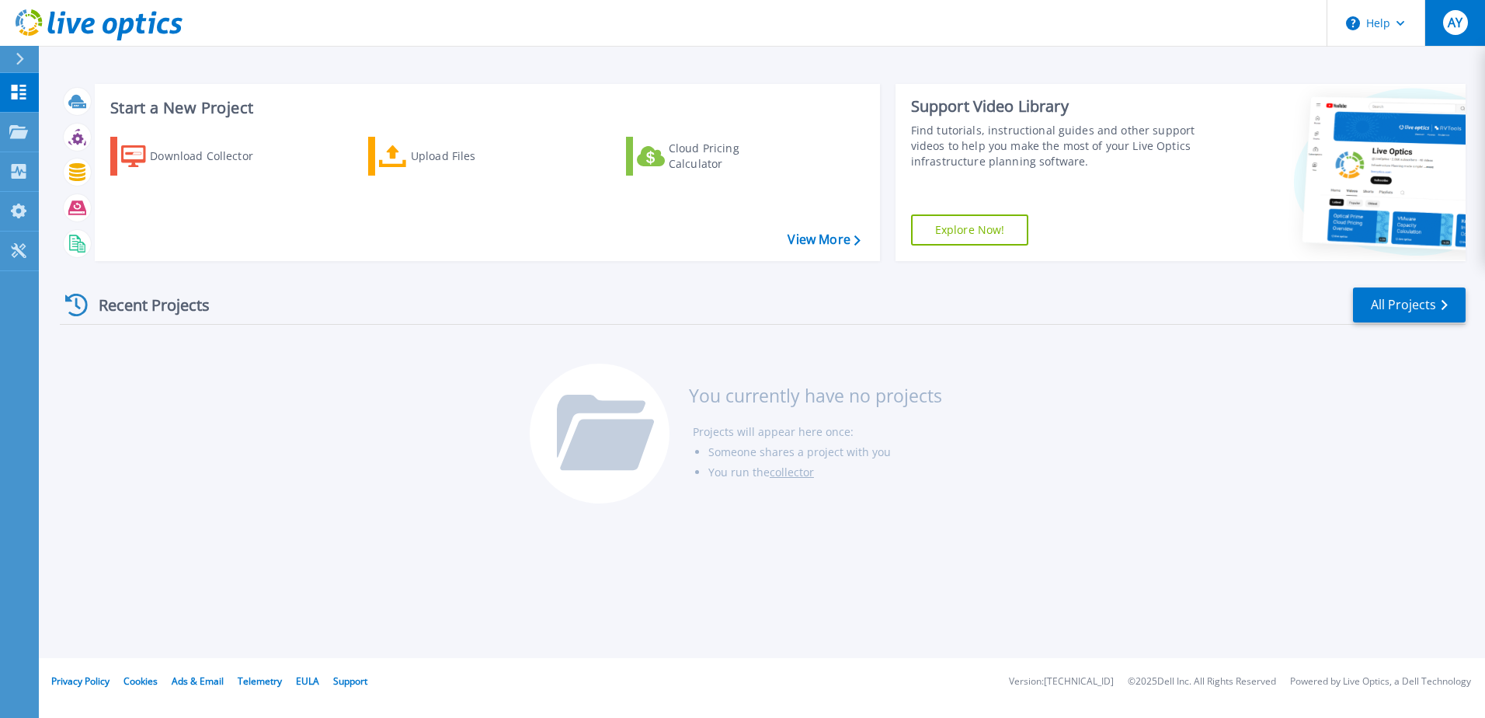 The image size is (1485, 718). I want to click on li: Powered by Live Optics, a Dell Technology, so click(1380, 681).